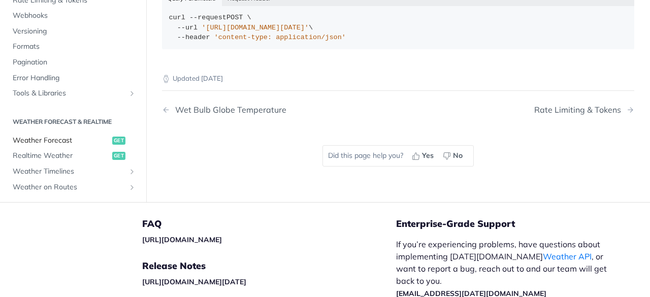 The width and height of the screenshot is (650, 297). Describe the element at coordinates (398, 110) in the screenshot. I see `nav: Pagination Controls` at that location.